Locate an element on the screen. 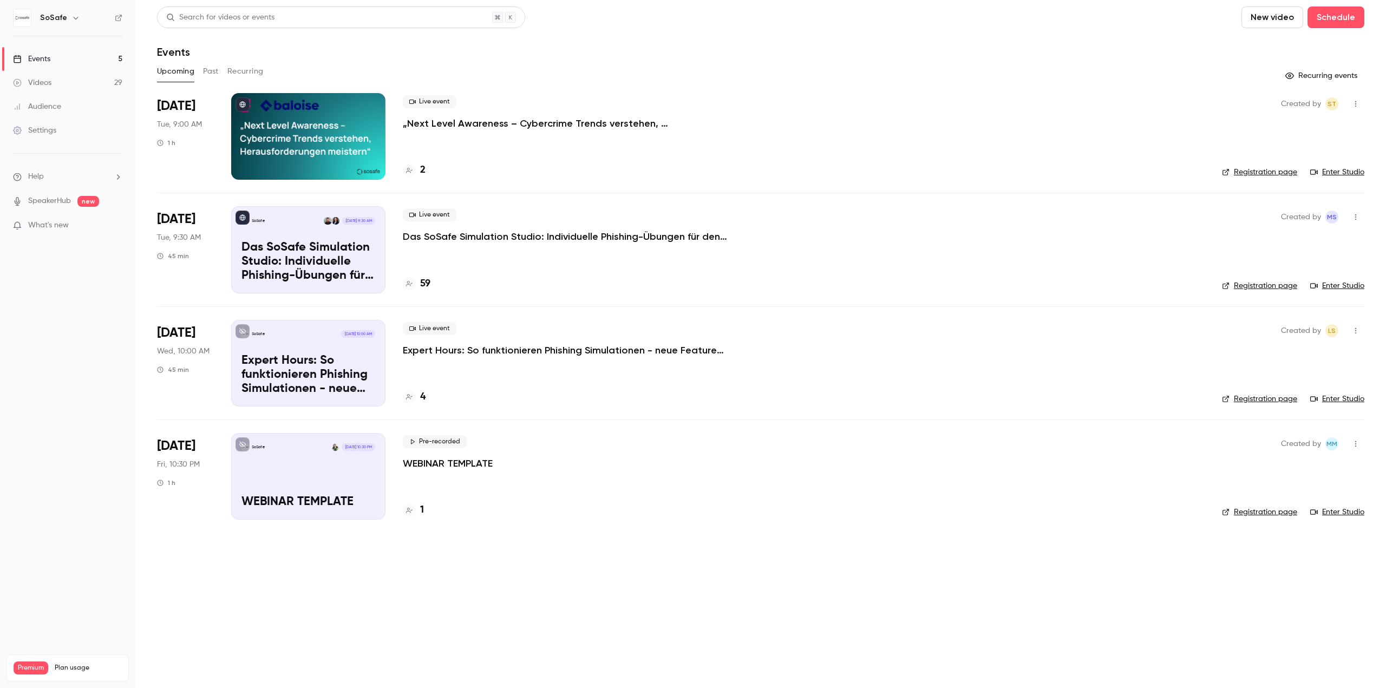 The height and width of the screenshot is (688, 1386). div: Sep 10 Wed, 11:00 AM (Europe/Berlin) is located at coordinates (185, 363).